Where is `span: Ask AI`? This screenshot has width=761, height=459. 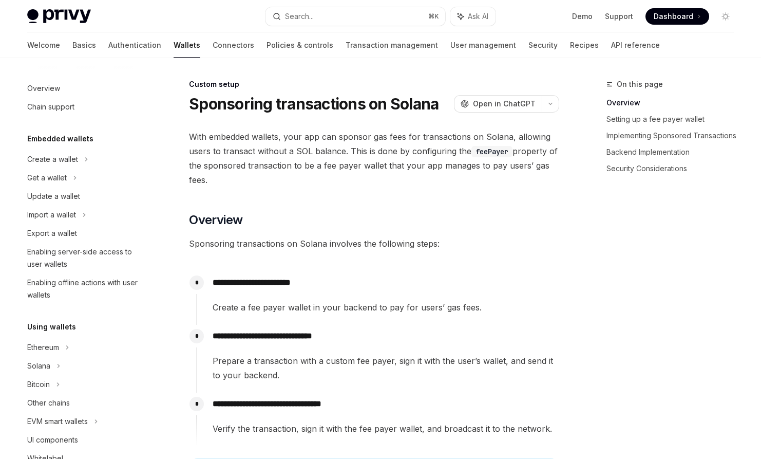
span: Ask AI is located at coordinates (478, 16).